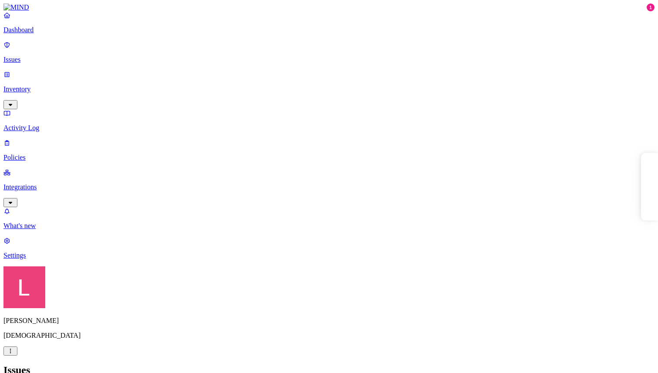  I want to click on a: What's new, so click(329, 219).